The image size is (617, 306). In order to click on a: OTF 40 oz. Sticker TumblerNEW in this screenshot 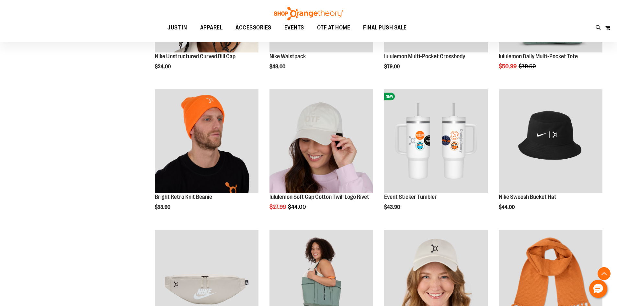, I will do `click(436, 142)`.